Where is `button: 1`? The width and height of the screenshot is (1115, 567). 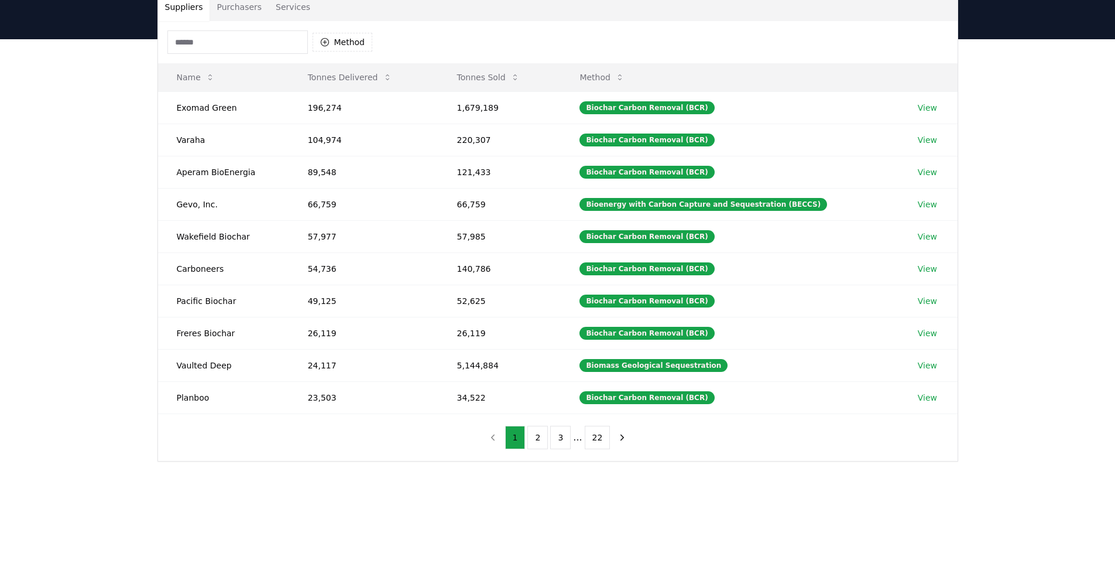 button: 1 is located at coordinates (515, 437).